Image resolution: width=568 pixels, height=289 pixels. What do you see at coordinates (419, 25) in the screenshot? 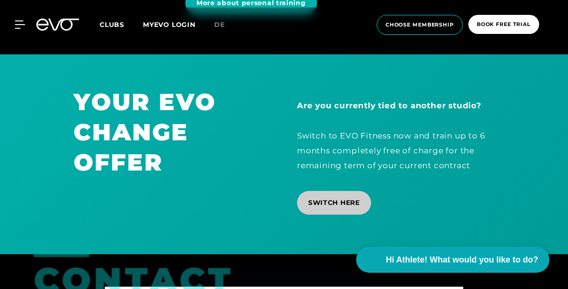
I see `span: choose membership` at bounding box center [419, 25].